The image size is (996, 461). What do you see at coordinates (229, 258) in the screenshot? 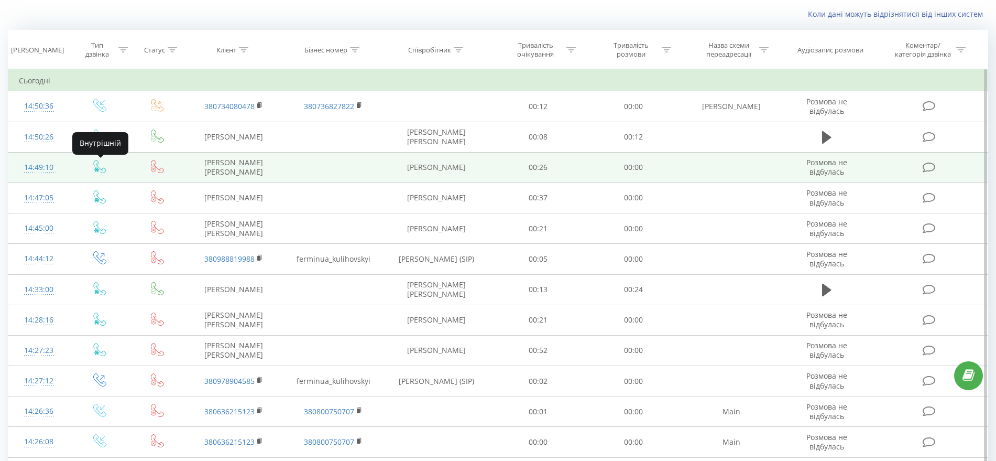
I see `a: 380988819988` at bounding box center [229, 258].